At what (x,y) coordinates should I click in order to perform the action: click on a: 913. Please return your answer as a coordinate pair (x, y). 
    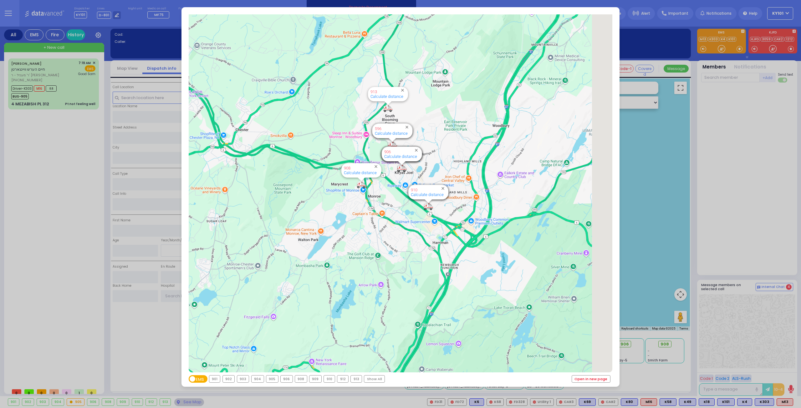
    Looking at the image, I should click on (374, 92).